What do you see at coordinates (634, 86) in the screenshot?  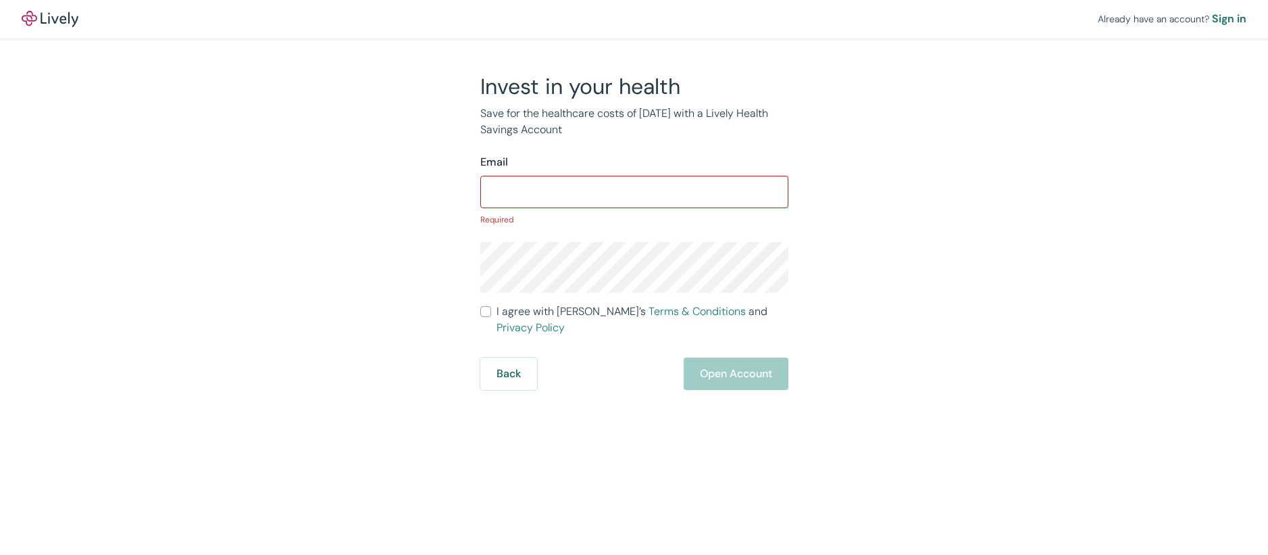 I see `h2: Invest in your health` at bounding box center [634, 86].